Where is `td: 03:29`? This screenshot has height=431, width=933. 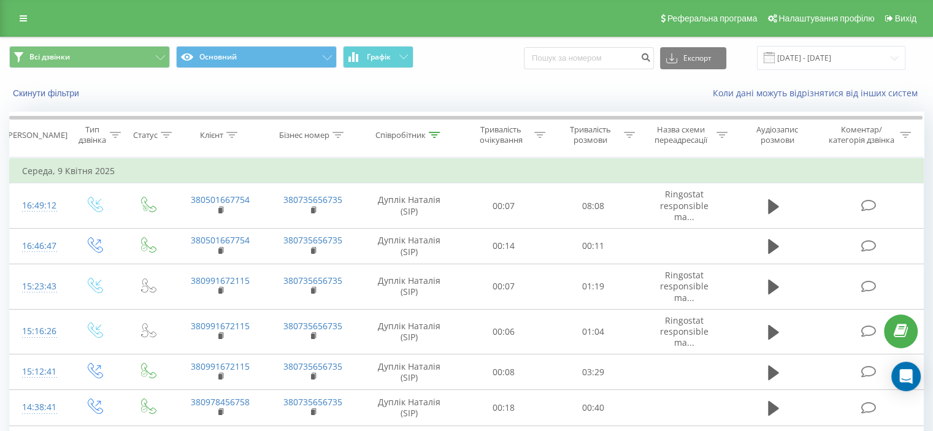
td: 03:29 is located at coordinates (593, 373).